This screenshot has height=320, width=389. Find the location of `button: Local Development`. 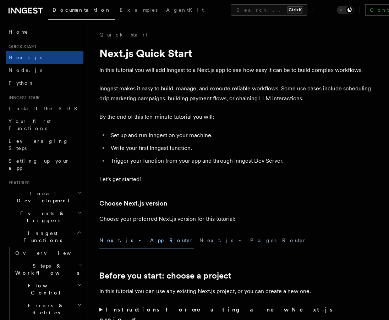

button: Local Development is located at coordinates (44, 197).